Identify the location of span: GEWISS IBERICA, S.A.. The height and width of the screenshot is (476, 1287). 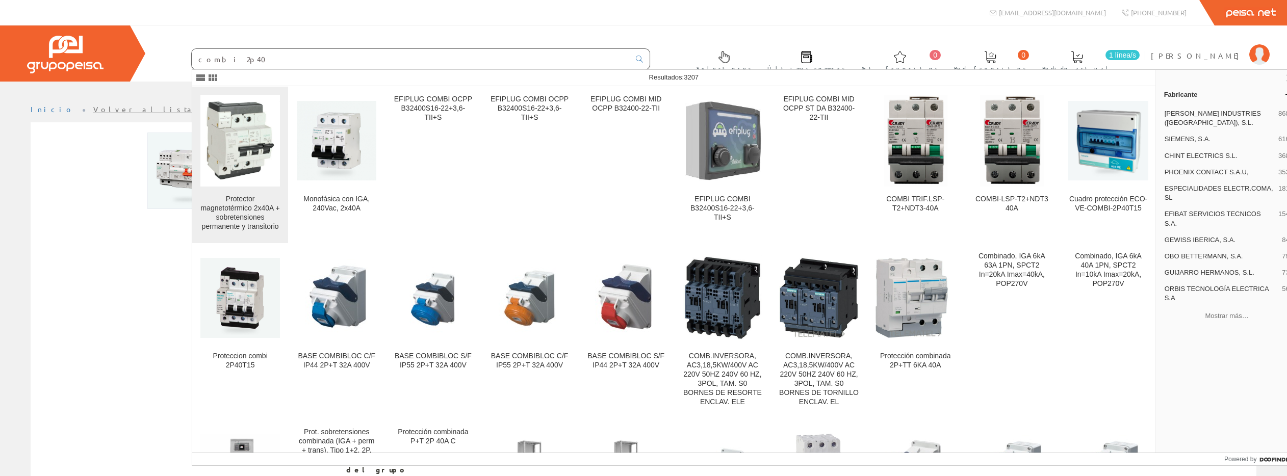
(1222, 240).